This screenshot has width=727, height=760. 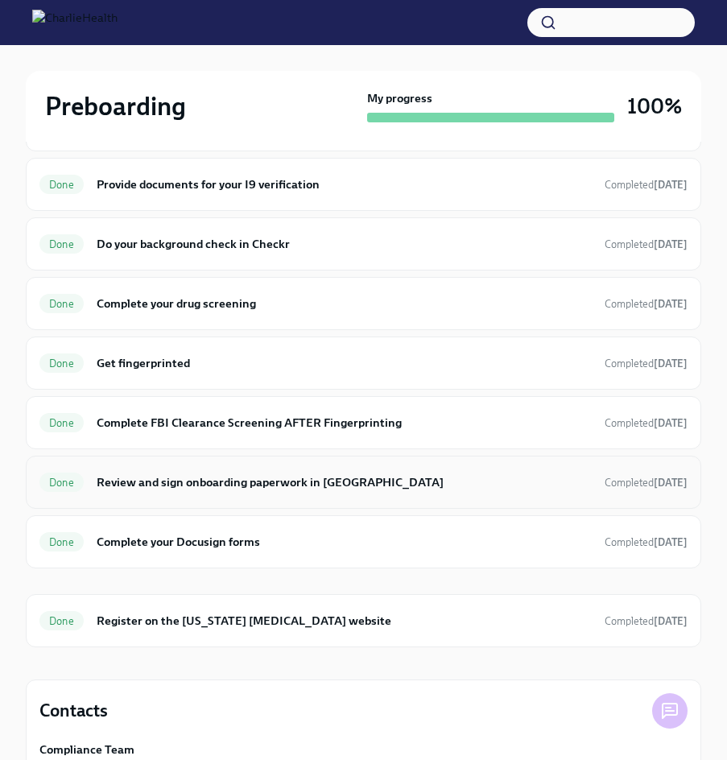 What do you see at coordinates (344, 423) in the screenshot?
I see `h6: Complete FBI Clearance Screening AFTER Fingerprinting` at bounding box center [344, 423].